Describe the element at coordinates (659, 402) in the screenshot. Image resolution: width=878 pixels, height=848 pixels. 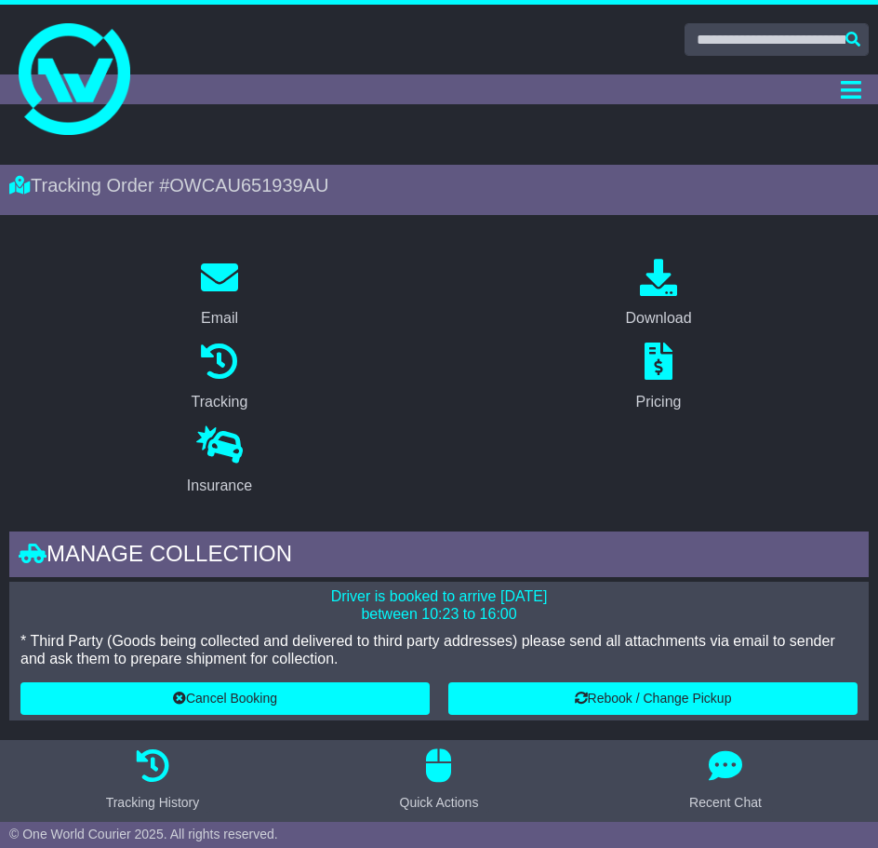
I see `div: Pricing` at that location.